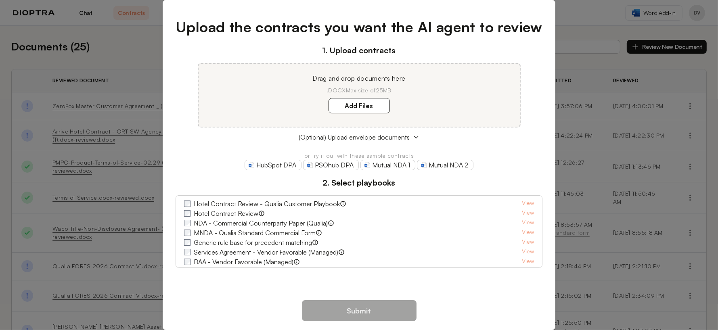 This screenshot has width=718, height=330. What do you see at coordinates (359, 311) in the screenshot?
I see `button: Submit` at bounding box center [359, 311].